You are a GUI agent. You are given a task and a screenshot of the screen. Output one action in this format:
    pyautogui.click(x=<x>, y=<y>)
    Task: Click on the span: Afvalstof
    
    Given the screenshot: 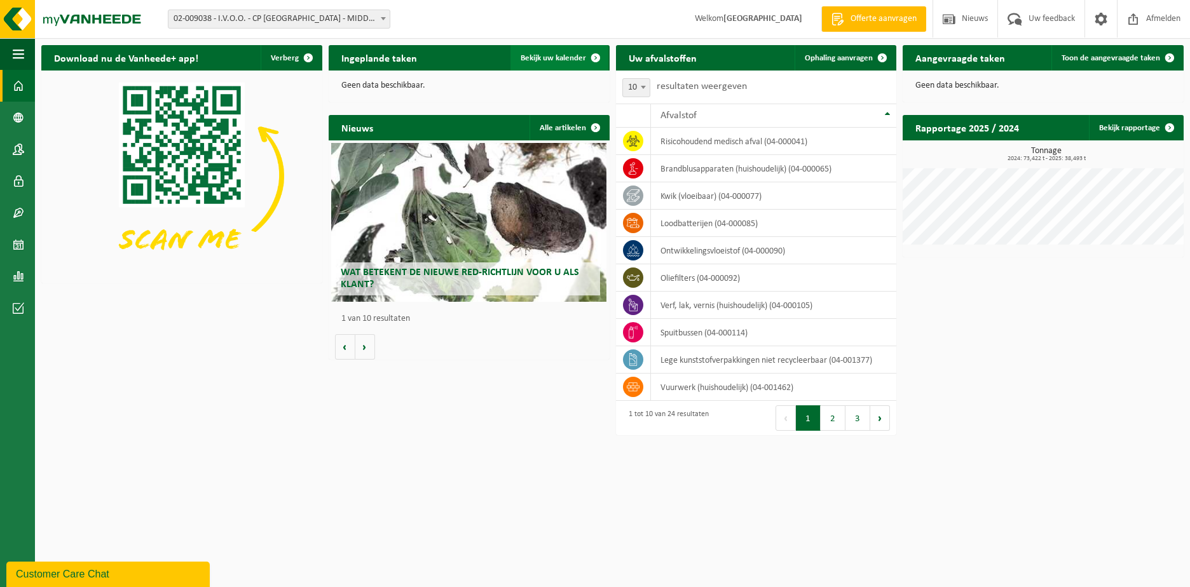 What is the action you would take?
    pyautogui.click(x=678, y=116)
    